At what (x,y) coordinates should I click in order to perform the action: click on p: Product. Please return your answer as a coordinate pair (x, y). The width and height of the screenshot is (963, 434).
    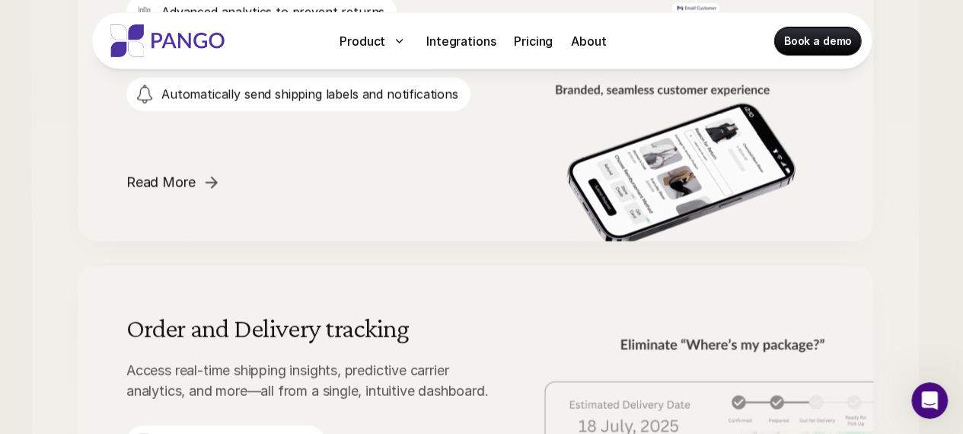
    Looking at the image, I should click on (362, 41).